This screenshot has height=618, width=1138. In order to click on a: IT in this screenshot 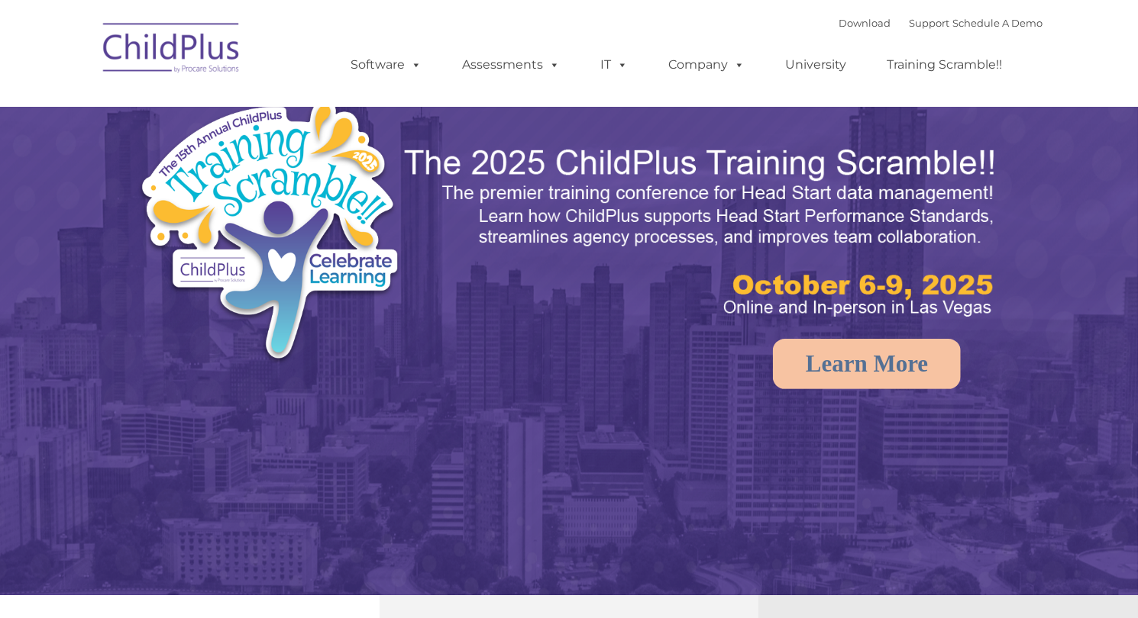, I will do `click(614, 65)`.